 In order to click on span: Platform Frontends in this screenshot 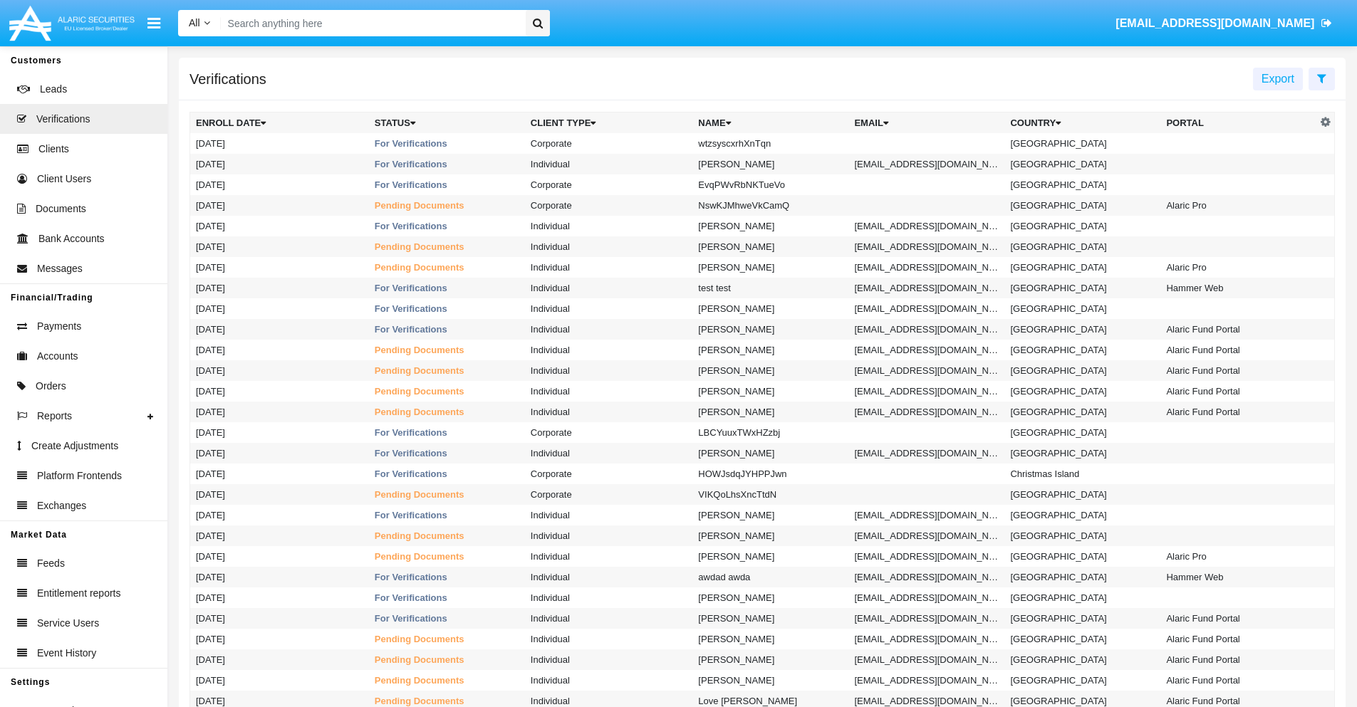, I will do `click(79, 476)`.